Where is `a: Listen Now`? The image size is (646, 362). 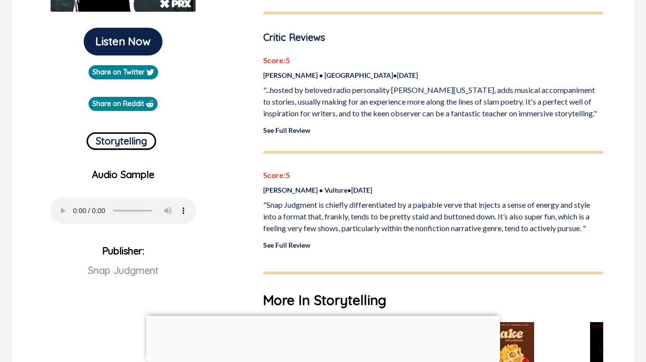 a: Listen Now is located at coordinates (123, 41).